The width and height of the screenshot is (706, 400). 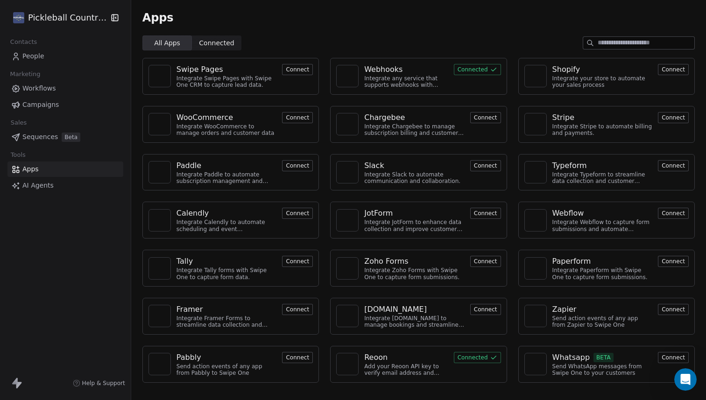 I want to click on span: AI Agents, so click(x=38, y=185).